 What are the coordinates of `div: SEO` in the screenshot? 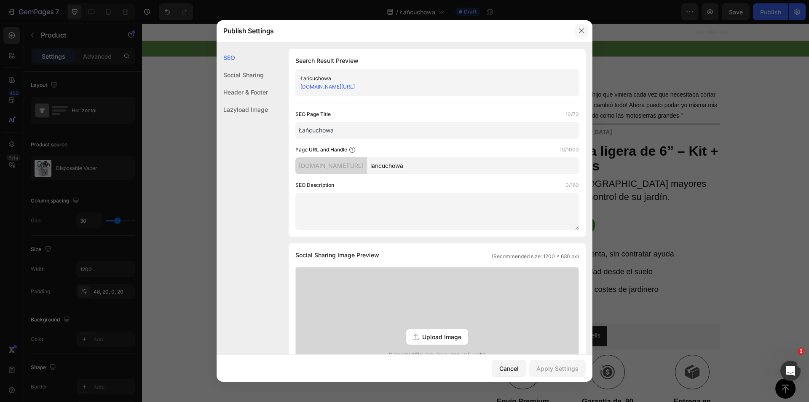 It's located at (242, 57).